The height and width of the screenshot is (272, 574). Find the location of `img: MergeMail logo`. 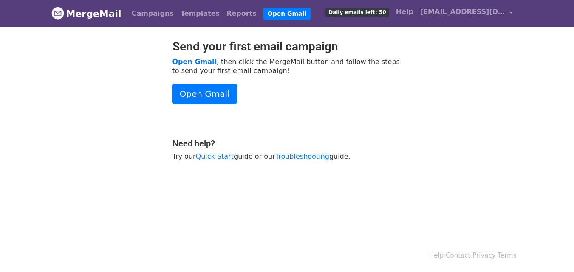

img: MergeMail logo is located at coordinates (58, 13).